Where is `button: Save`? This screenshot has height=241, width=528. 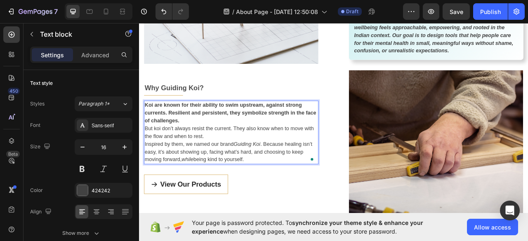
button: Save is located at coordinates (457, 12).